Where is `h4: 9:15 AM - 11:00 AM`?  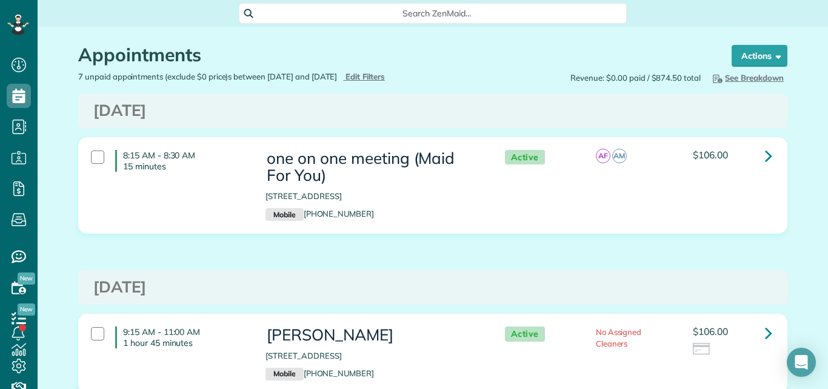
h4: 9:15 AM - 11:00 AM is located at coordinates (181, 337).